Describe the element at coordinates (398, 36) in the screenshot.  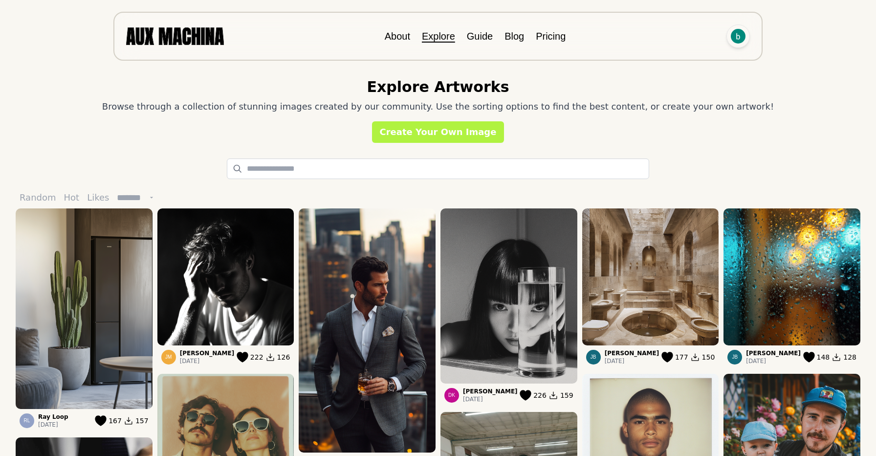
I see `a: About` at that location.